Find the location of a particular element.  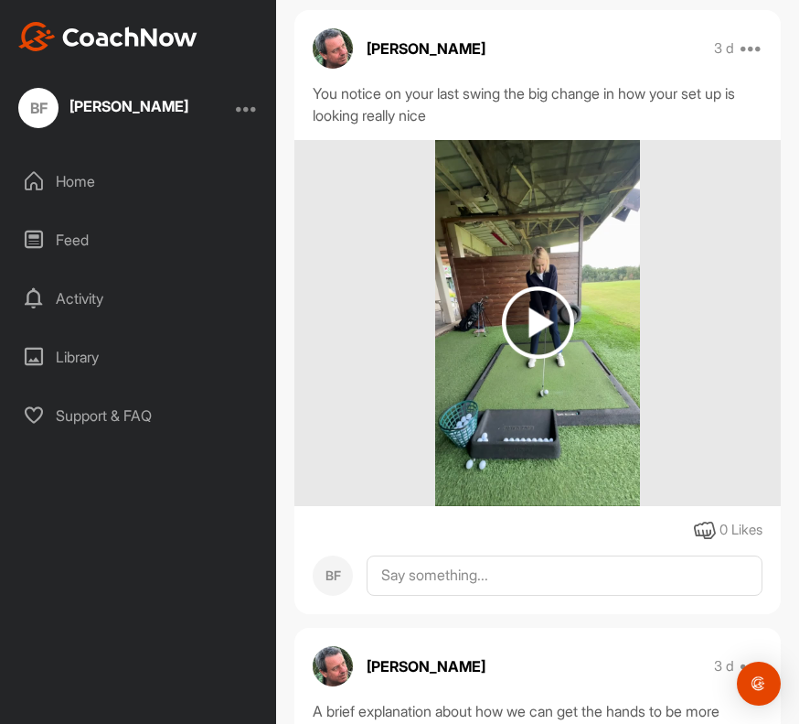

div: Open Intercom Messenger is located at coordinates (759, 683).